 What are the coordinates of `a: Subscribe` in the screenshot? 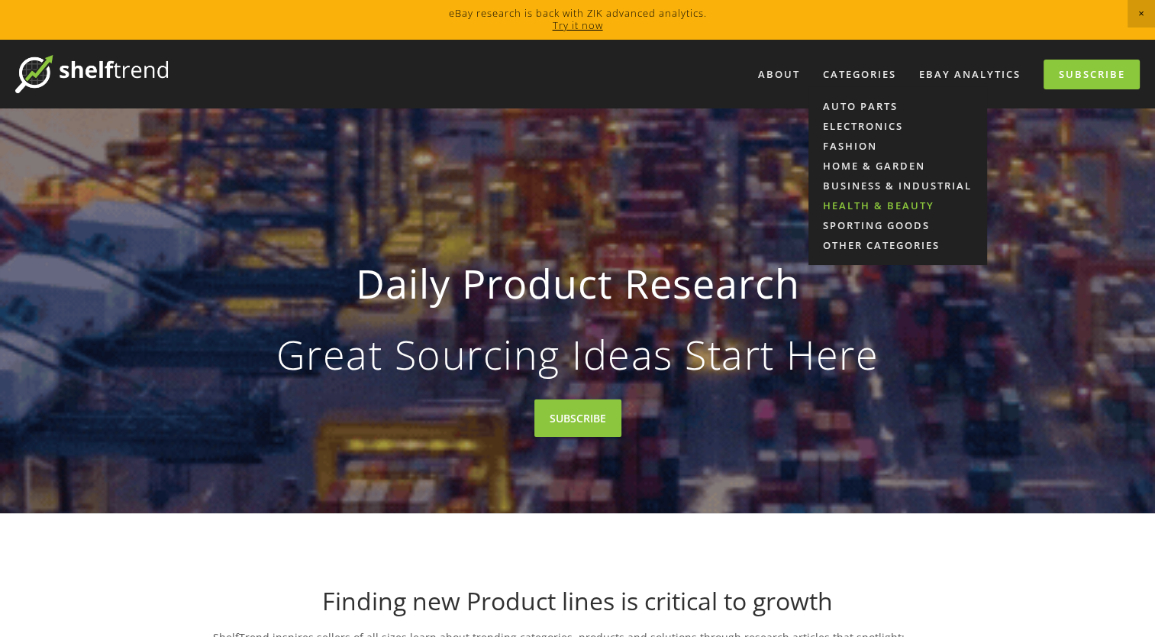 It's located at (1092, 74).